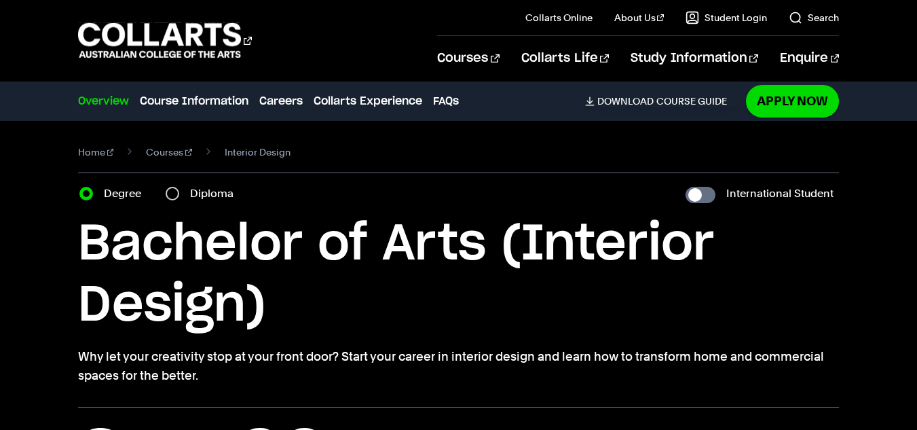  What do you see at coordinates (165, 40) in the screenshot?
I see `div: Go to homepage` at bounding box center [165, 40].